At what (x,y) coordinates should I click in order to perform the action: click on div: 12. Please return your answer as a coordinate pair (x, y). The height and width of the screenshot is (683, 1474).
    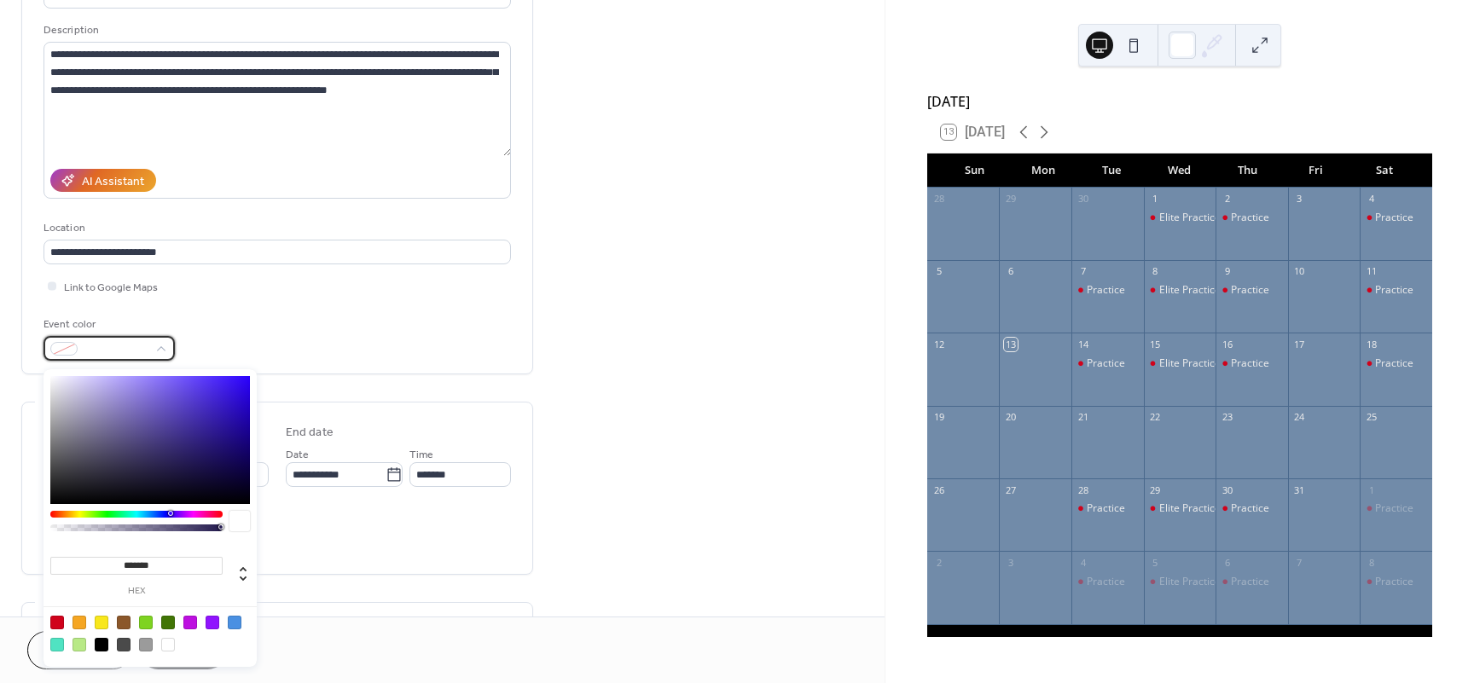
    Looking at the image, I should click on (938, 344).